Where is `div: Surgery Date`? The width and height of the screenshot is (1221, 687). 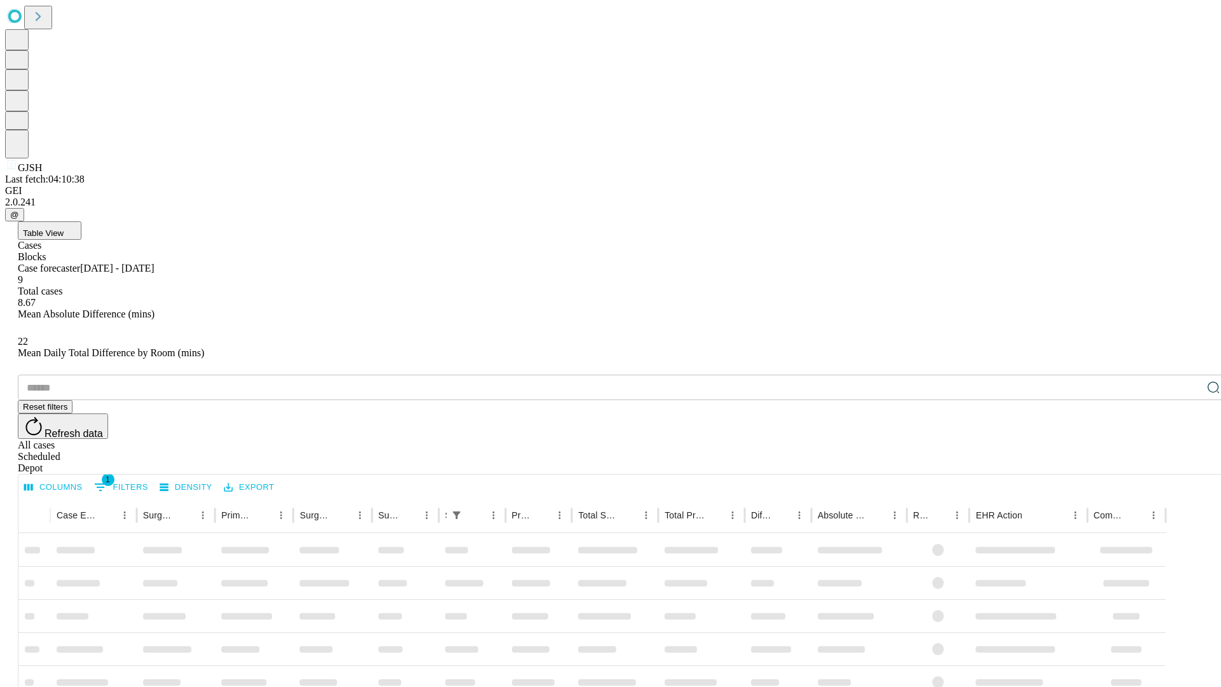
div: Surgery Date is located at coordinates (388, 515).